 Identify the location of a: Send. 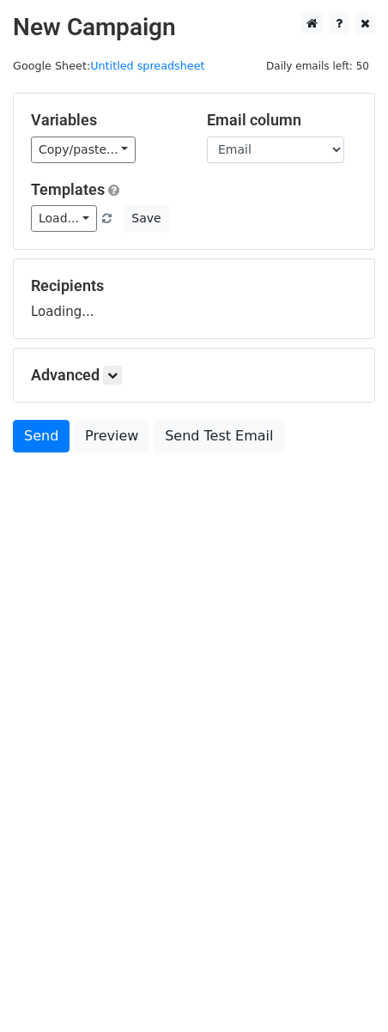
(41, 436).